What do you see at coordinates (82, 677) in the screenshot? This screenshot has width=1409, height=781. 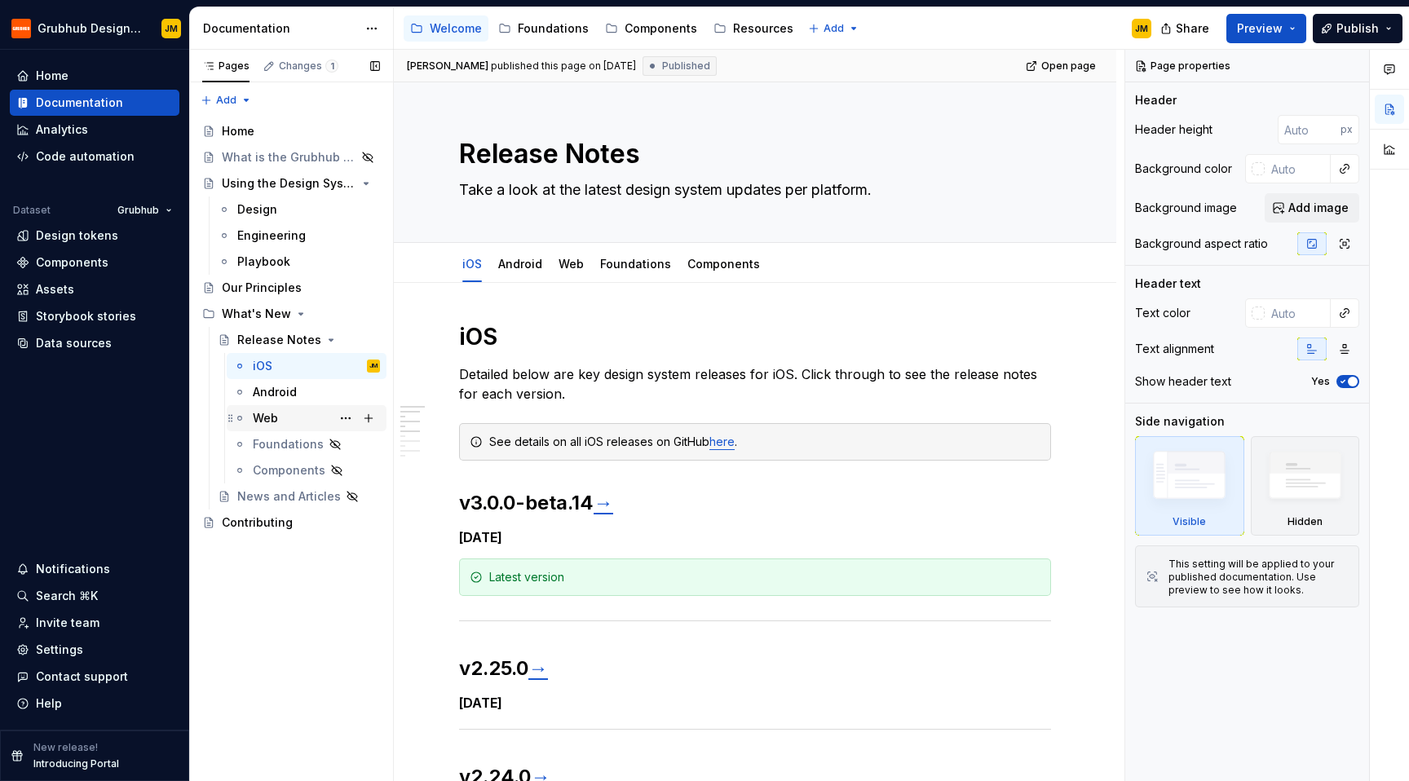 I see `div: Contact support` at bounding box center [82, 677].